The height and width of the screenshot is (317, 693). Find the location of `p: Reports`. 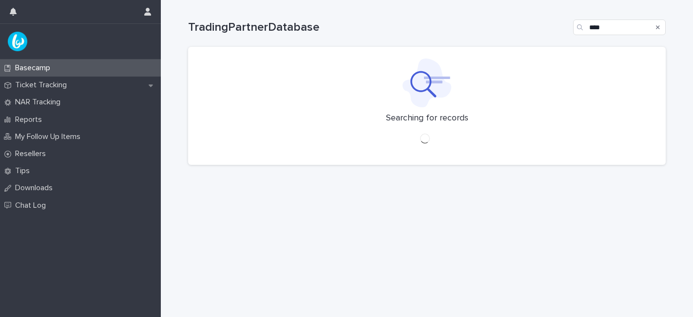

p: Reports is located at coordinates (30, 119).